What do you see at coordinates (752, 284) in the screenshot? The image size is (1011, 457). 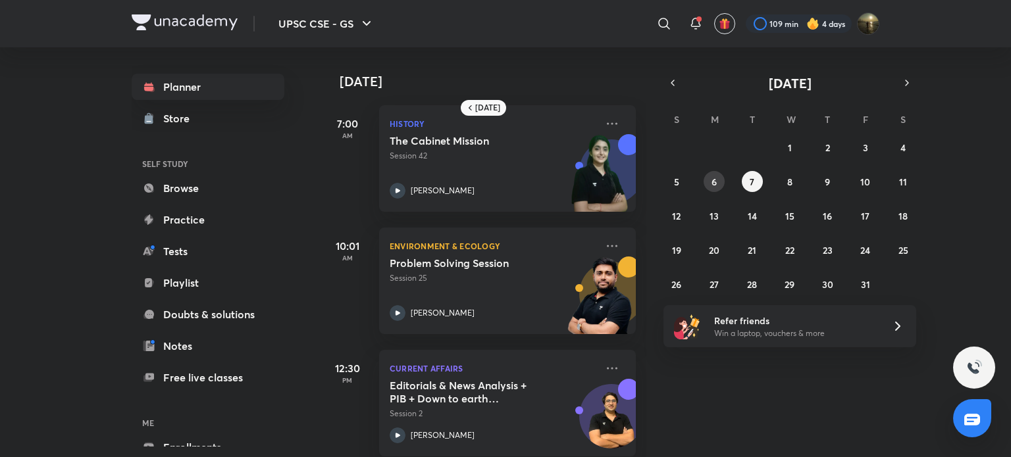 I see `button: October 28, 2025` at bounding box center [752, 284].